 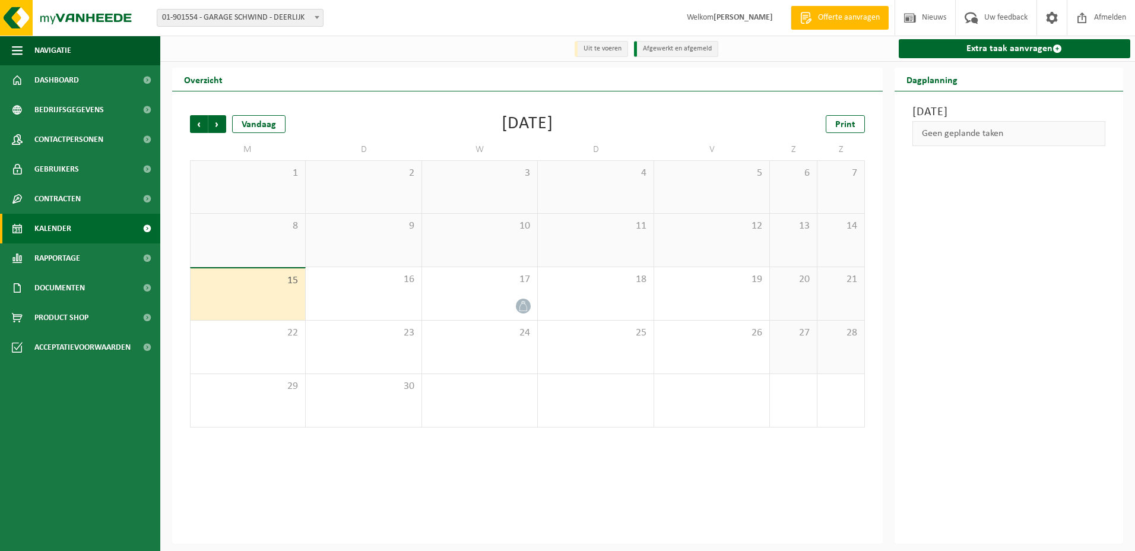 What do you see at coordinates (56, 169) in the screenshot?
I see `span: Gebruikers` at bounding box center [56, 169].